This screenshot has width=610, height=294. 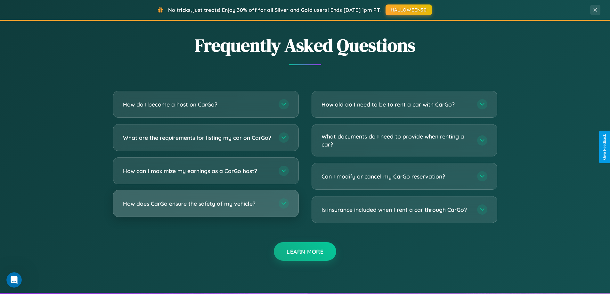 What do you see at coordinates (305, 45) in the screenshot?
I see `h2: Frequently Asked Questions` at bounding box center [305, 45].